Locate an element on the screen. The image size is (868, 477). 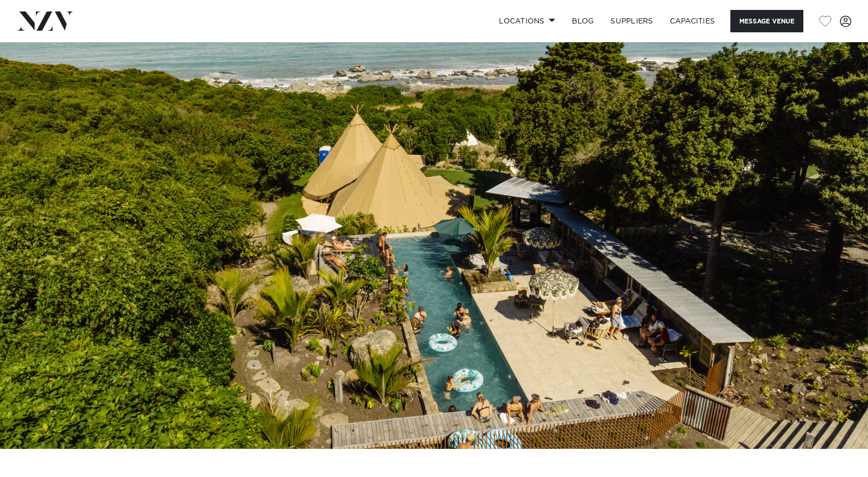
button: Message Venue is located at coordinates (767, 21).